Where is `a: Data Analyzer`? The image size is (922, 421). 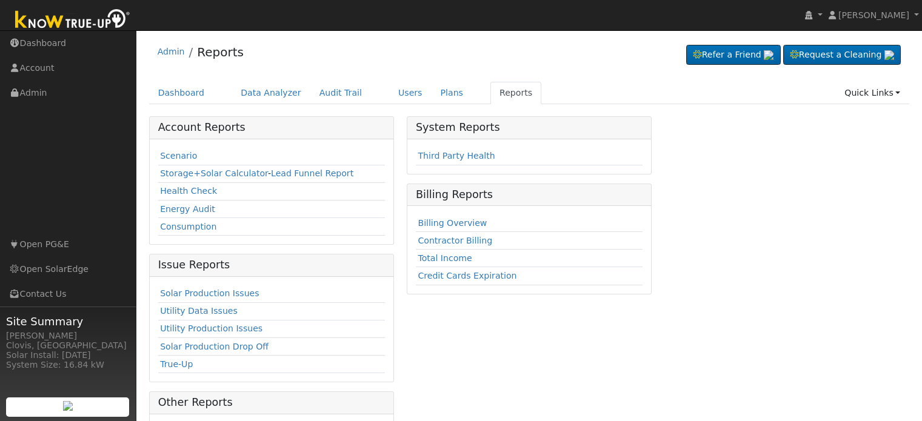 a: Data Analyzer is located at coordinates (271, 93).